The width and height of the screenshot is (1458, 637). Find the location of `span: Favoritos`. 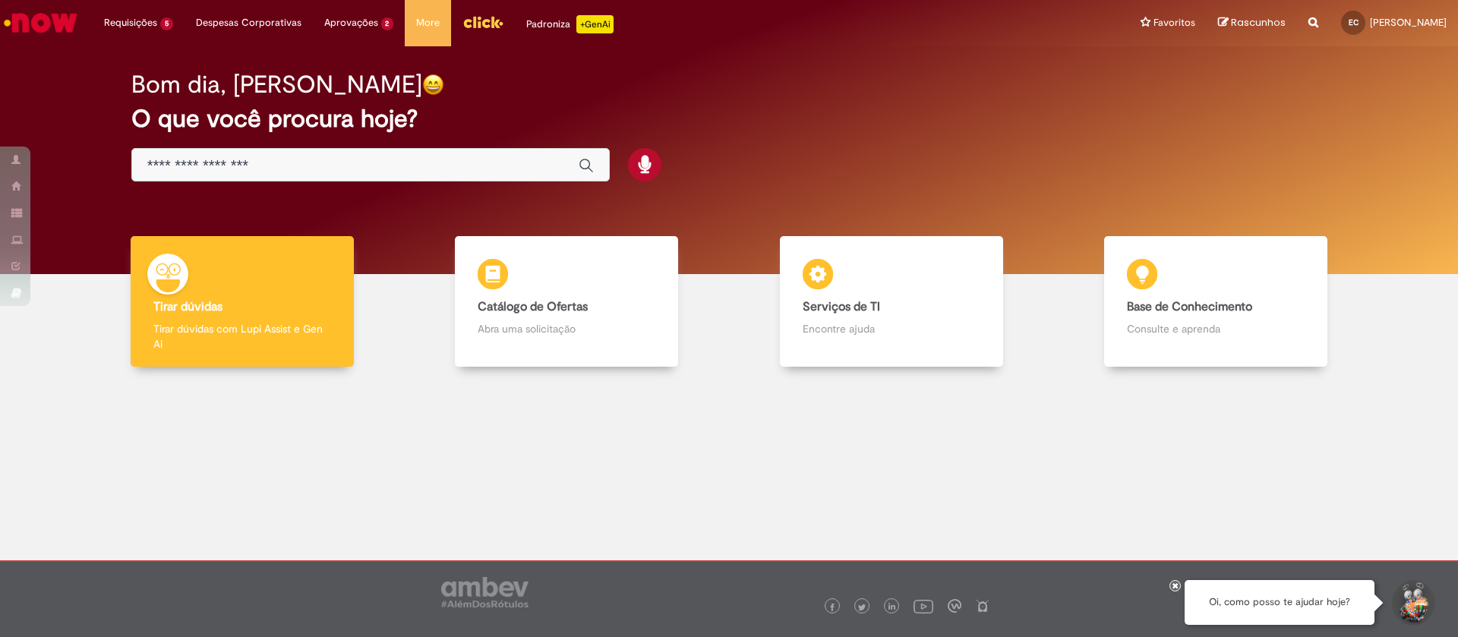

span: Favoritos is located at coordinates (1174, 23).